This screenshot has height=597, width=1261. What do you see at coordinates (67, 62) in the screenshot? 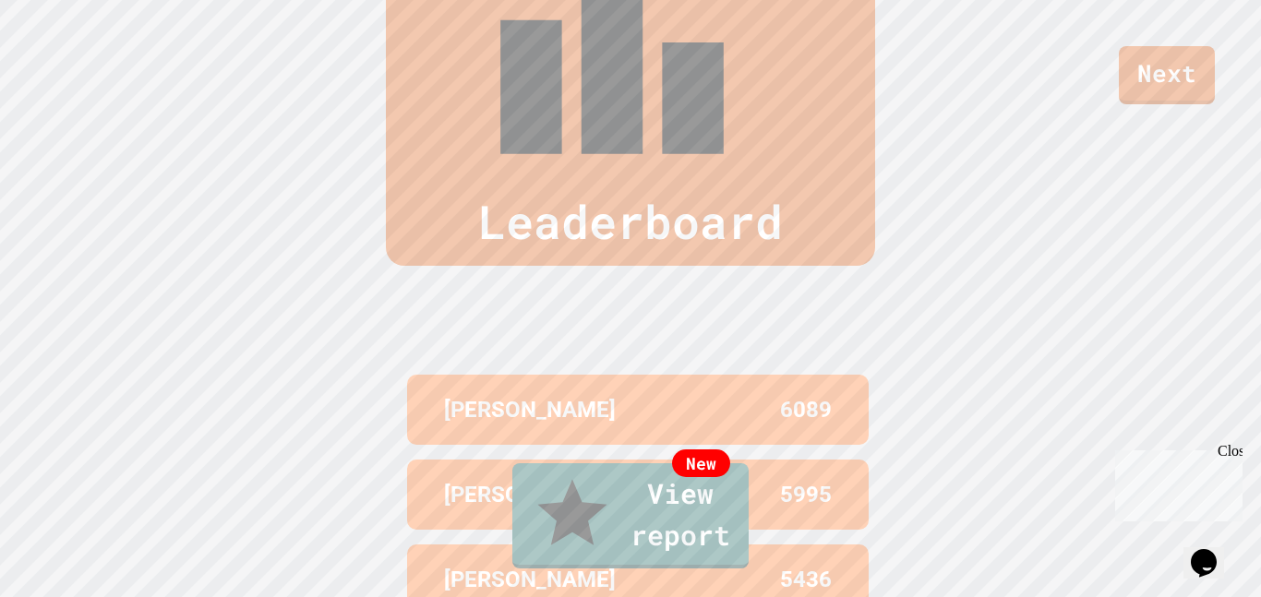
I see `div: Chat with us now!Close` at bounding box center [67, 62].